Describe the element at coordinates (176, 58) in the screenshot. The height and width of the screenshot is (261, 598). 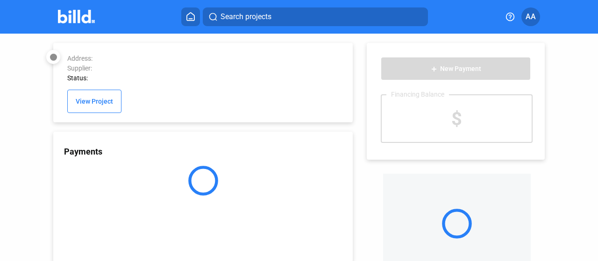
I see `div: Address:` at that location.